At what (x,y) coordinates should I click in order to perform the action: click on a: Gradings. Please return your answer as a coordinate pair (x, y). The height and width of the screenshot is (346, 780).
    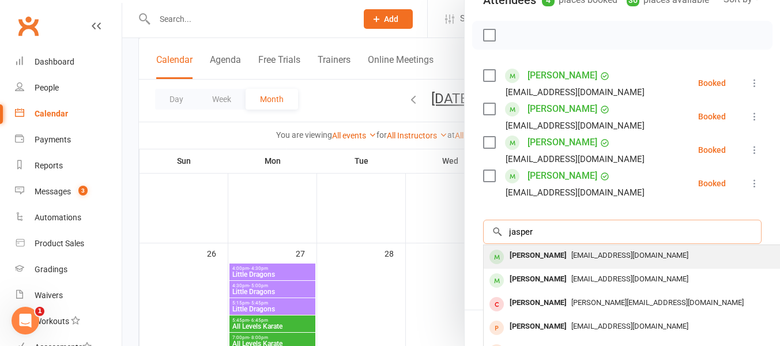
    Looking at the image, I should click on (68, 269).